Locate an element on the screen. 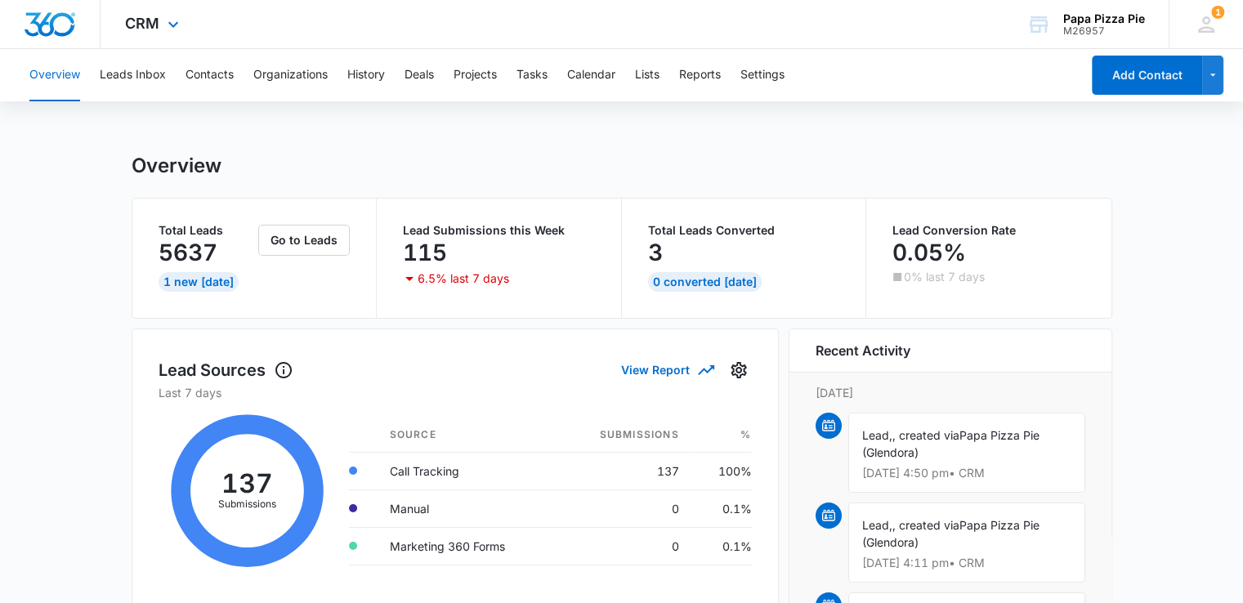  p: Total Leads Converted is located at coordinates (744, 231).